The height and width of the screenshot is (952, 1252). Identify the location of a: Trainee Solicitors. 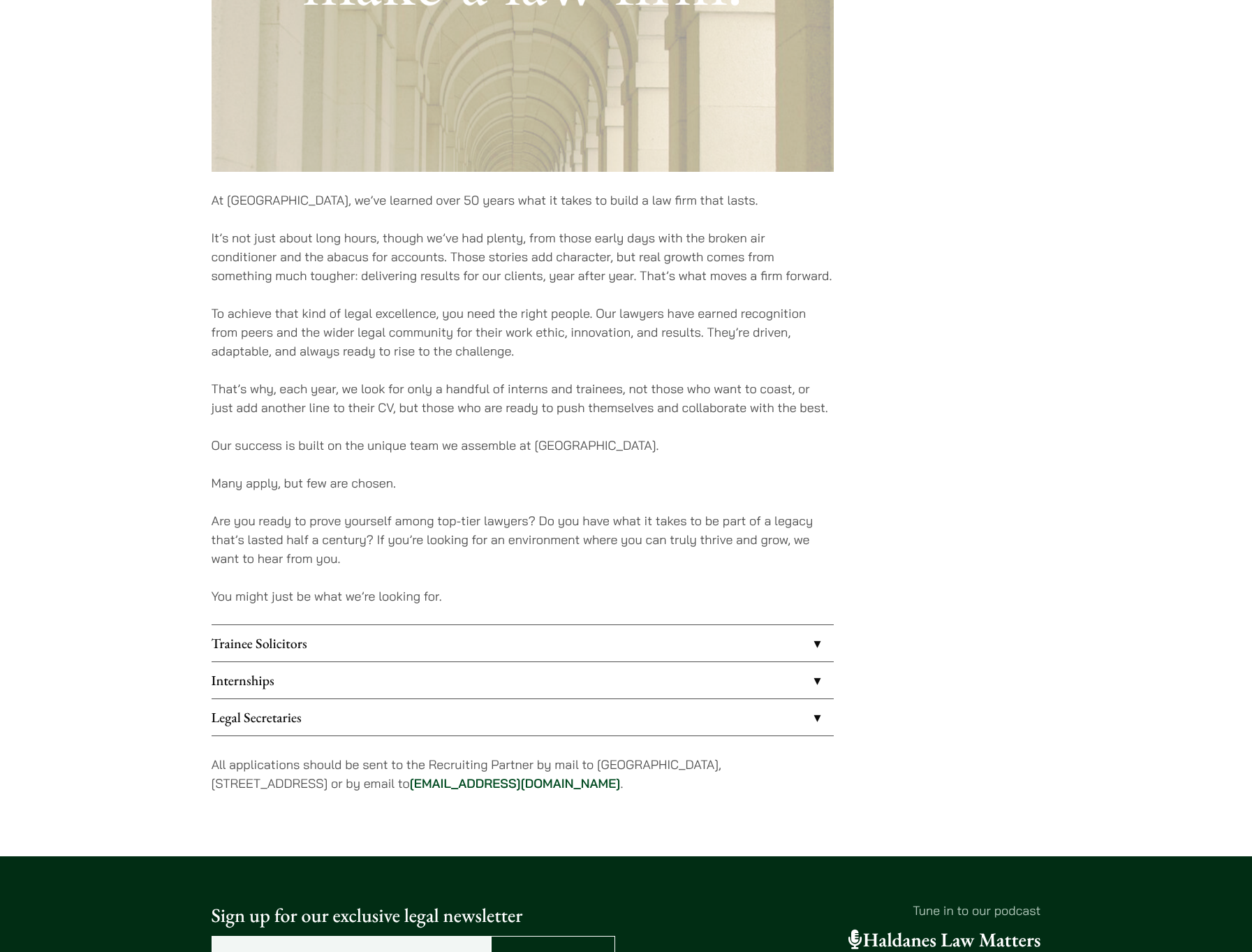
(523, 643).